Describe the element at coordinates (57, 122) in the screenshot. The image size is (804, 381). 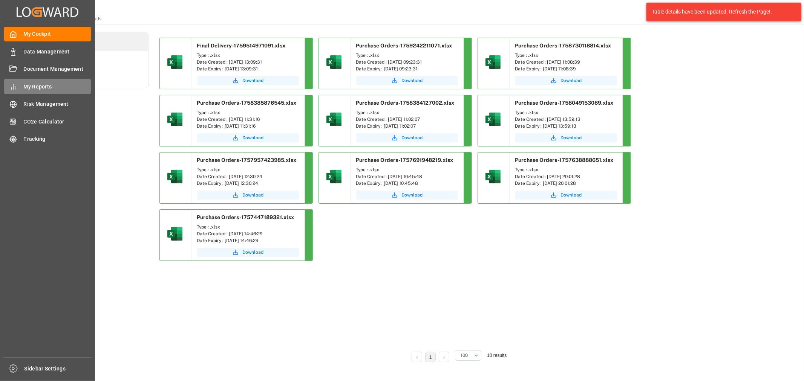
I see `span: CO2e Calculator` at that location.